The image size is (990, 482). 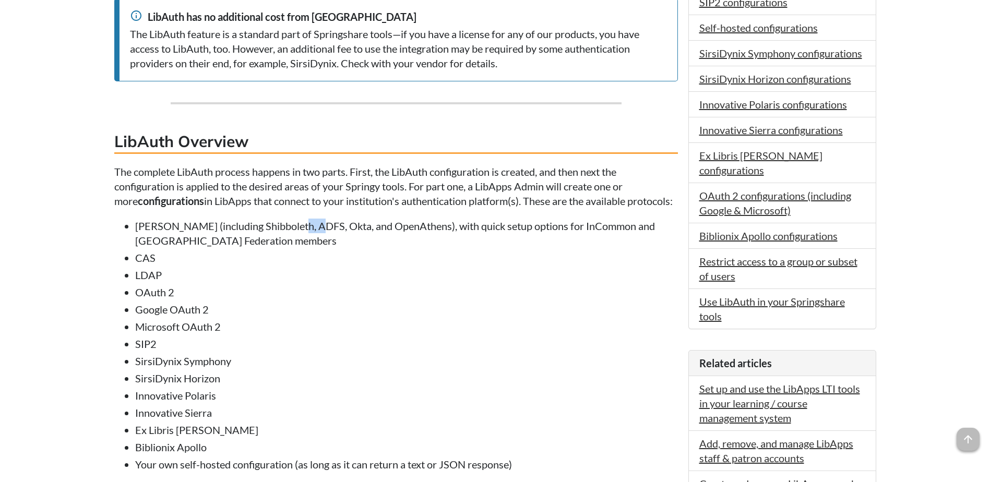 What do you see at coordinates (398, 49) in the screenshot?
I see `div: The LibAuth feature is a standard part of Springshare tools—if you have a license for any of our ...` at bounding box center [398, 49].